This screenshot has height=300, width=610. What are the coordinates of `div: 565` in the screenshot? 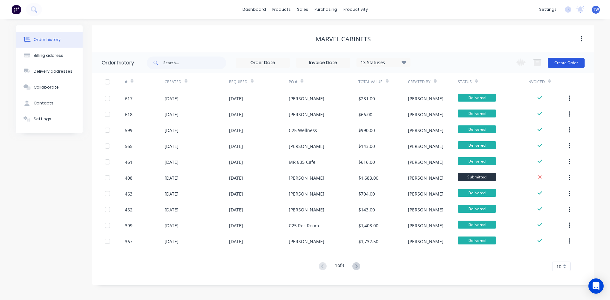 It's located at (129, 146).